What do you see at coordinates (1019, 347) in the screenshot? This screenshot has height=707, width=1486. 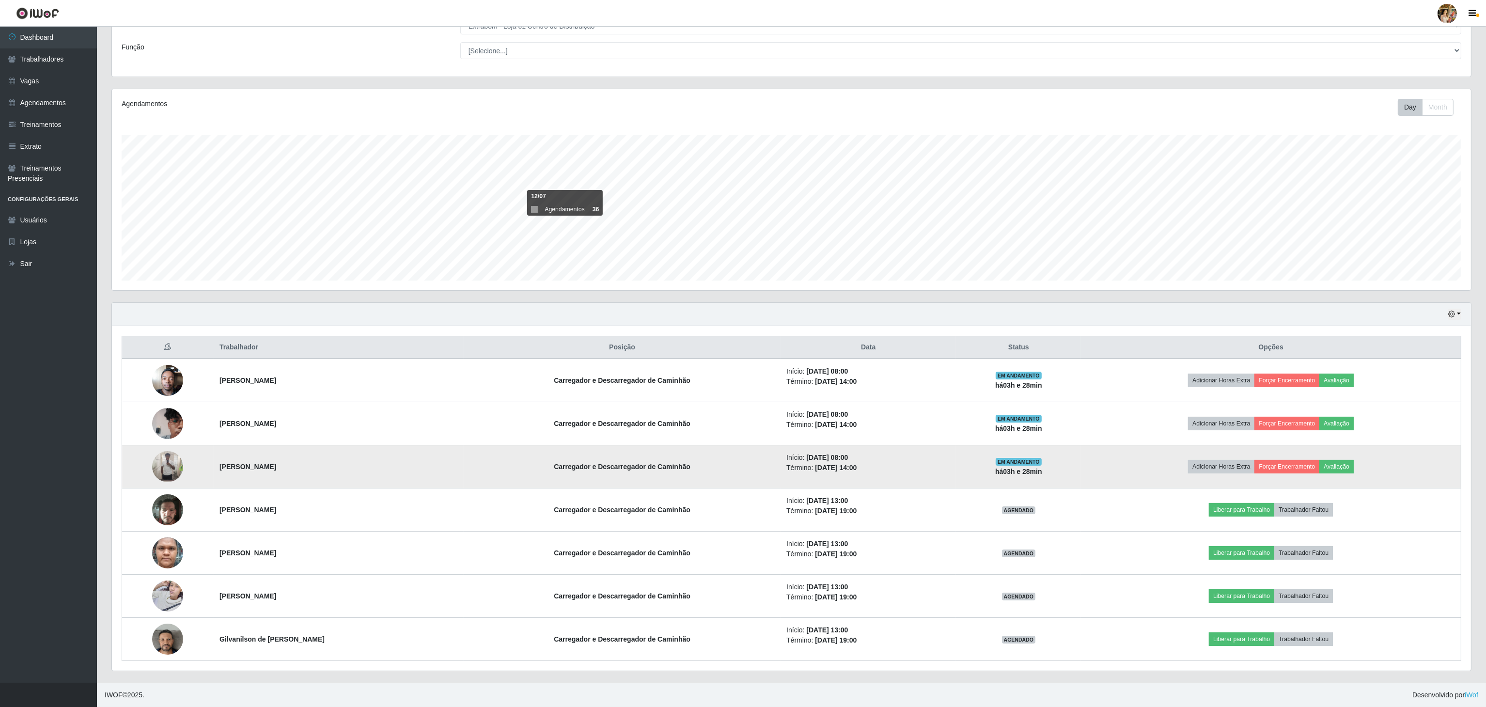 I see `th: Status` at bounding box center [1019, 347].